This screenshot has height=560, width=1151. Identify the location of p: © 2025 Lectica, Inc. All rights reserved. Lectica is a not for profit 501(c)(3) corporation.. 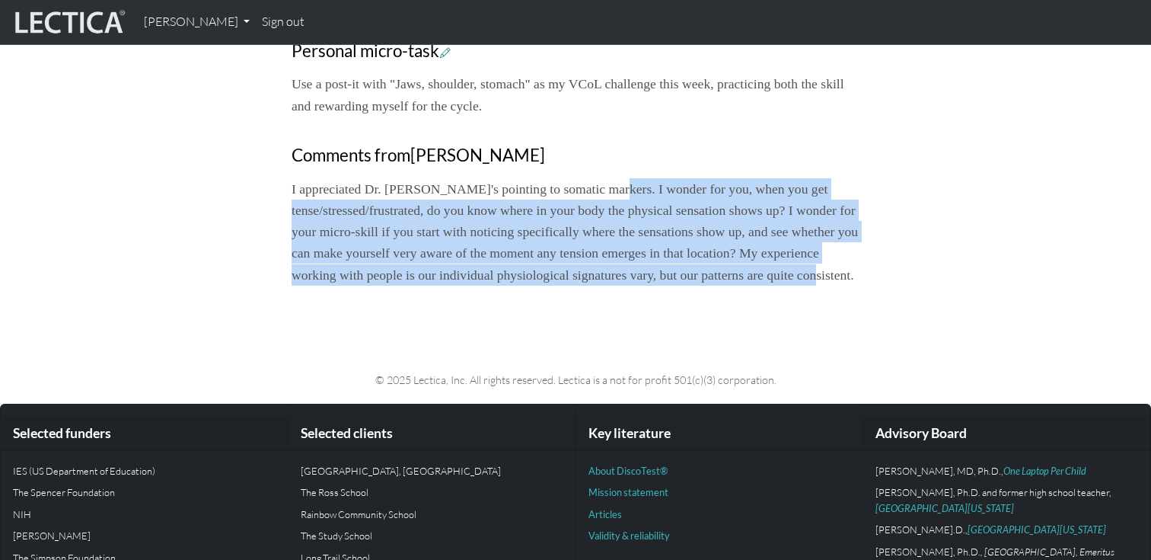
(576, 379).